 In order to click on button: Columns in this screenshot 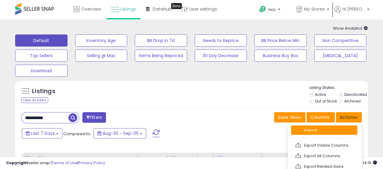, I will do `click(321, 118)`.